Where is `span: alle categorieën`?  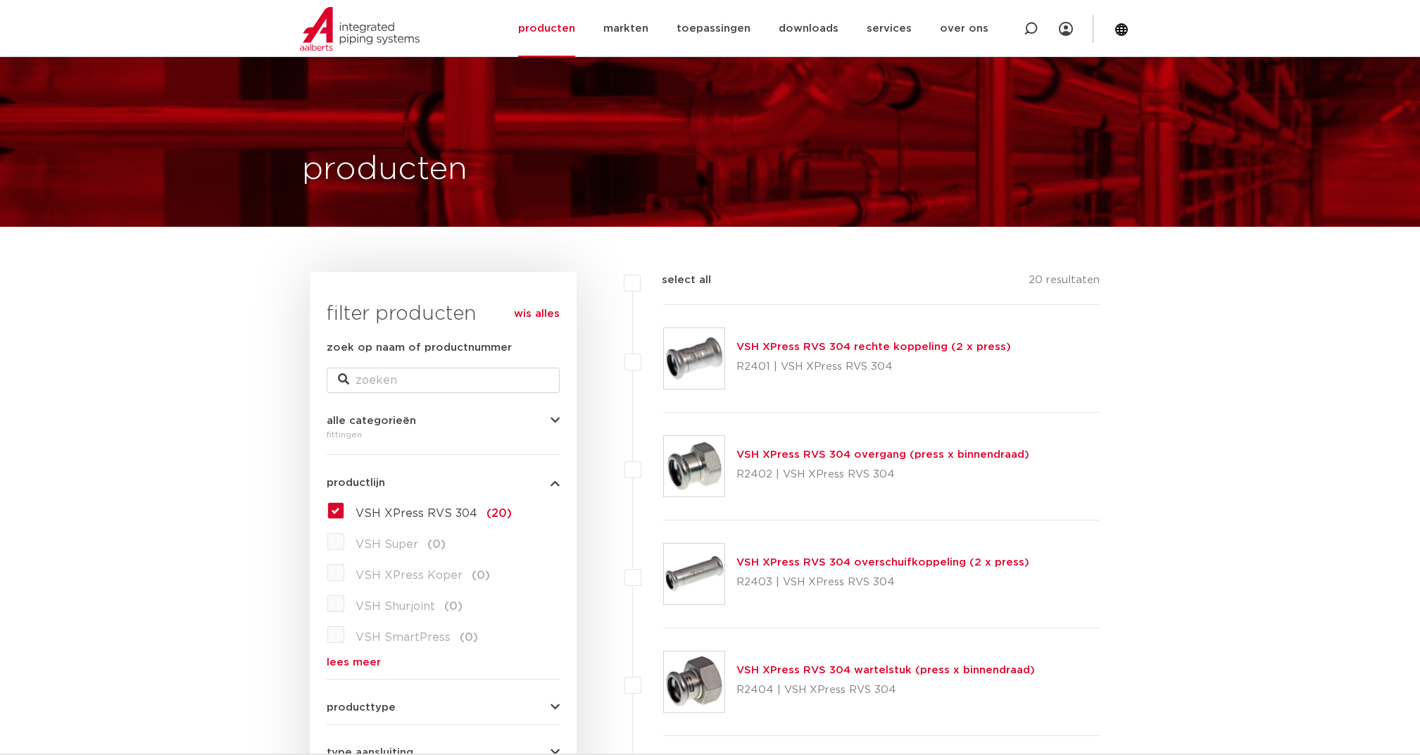 span: alle categorieën is located at coordinates (371, 420).